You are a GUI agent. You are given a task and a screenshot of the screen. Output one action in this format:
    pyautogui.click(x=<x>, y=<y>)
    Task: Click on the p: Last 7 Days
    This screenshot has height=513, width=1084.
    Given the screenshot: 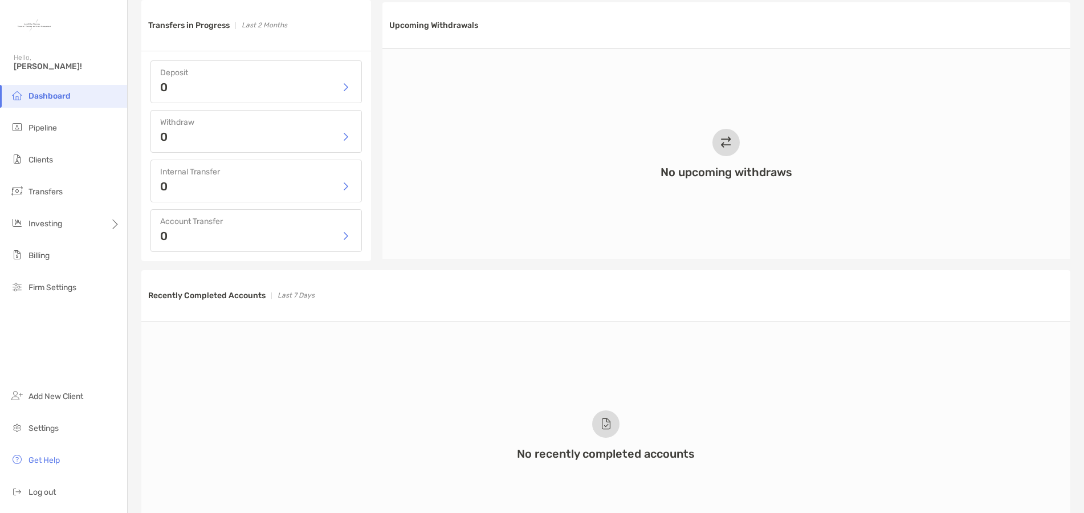 What is the action you would take?
    pyautogui.click(x=296, y=295)
    